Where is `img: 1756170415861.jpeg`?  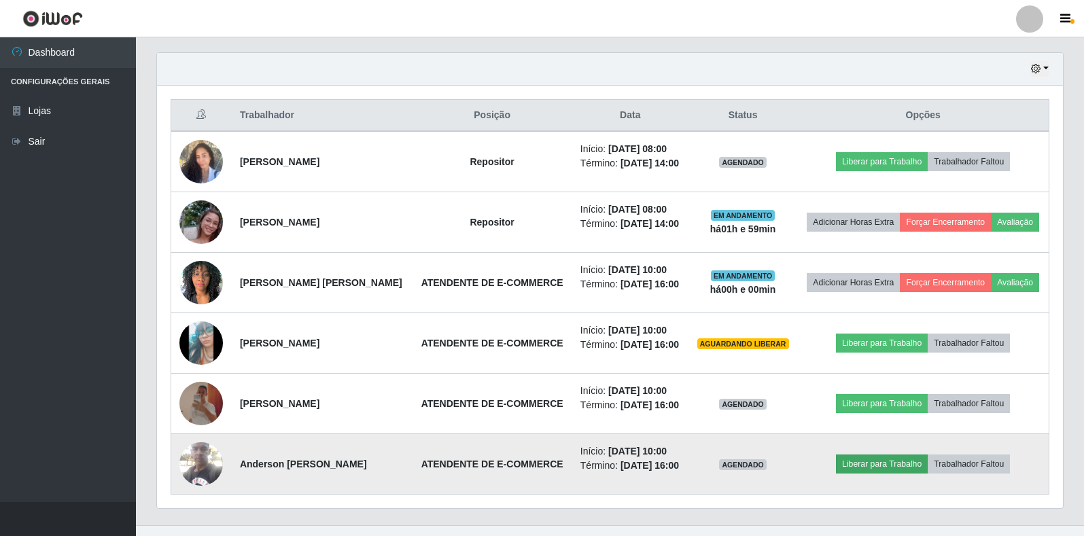
img: 1756170415861.jpeg is located at coordinates (201, 463).